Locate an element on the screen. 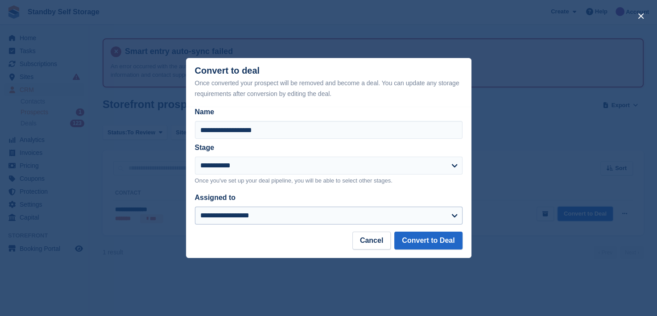  label: Stage is located at coordinates (205, 147).